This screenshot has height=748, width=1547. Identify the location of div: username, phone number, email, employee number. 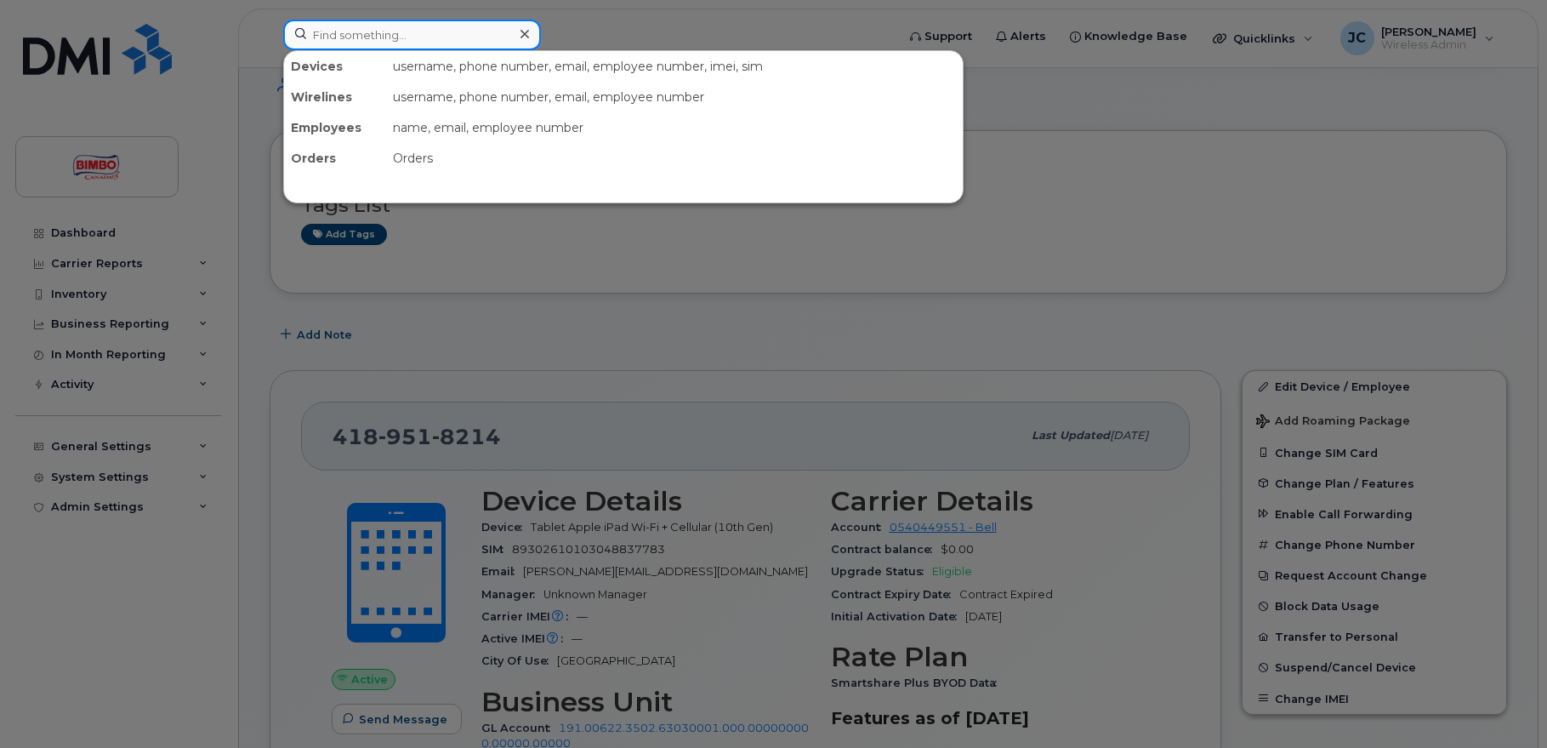
(674, 97).